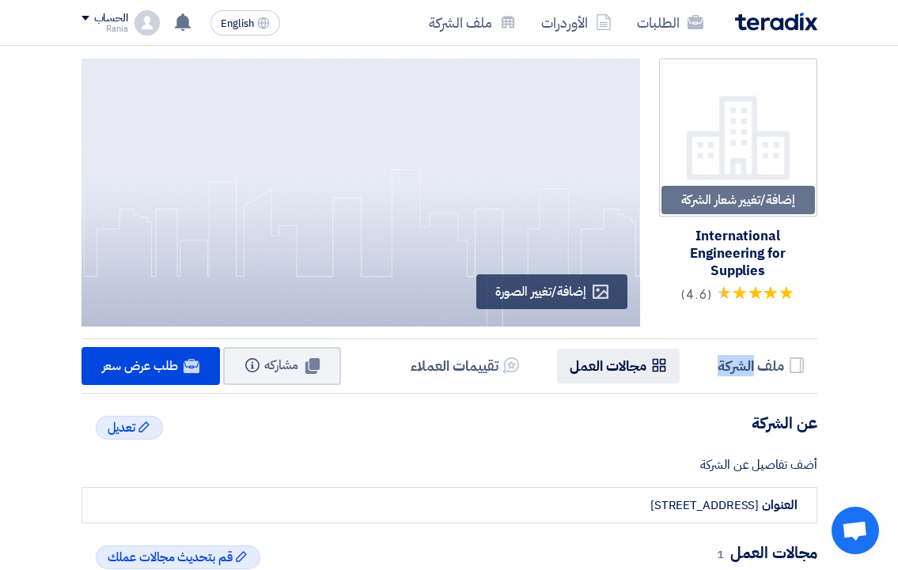 This screenshot has width=898, height=570. I want to click on span: قم بتحديث مجالات عملك, so click(170, 558).